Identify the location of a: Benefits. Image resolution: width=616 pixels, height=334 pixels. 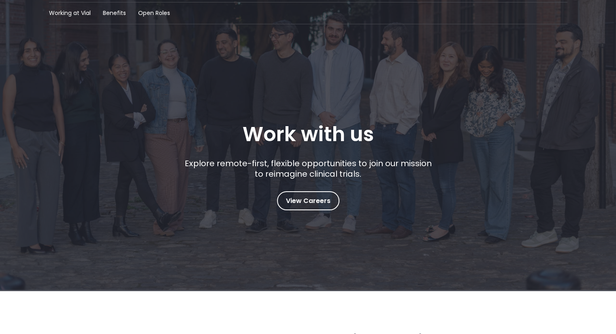
(114, 13).